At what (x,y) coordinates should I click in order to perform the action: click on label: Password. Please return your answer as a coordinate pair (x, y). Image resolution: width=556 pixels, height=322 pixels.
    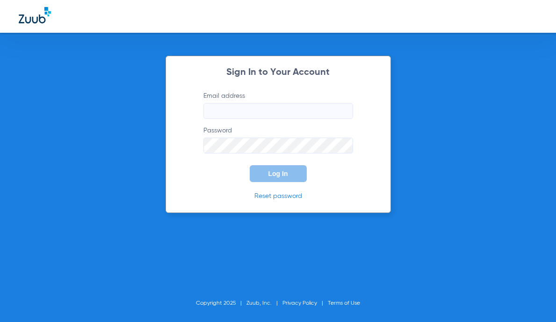
    Looking at the image, I should click on (278, 139).